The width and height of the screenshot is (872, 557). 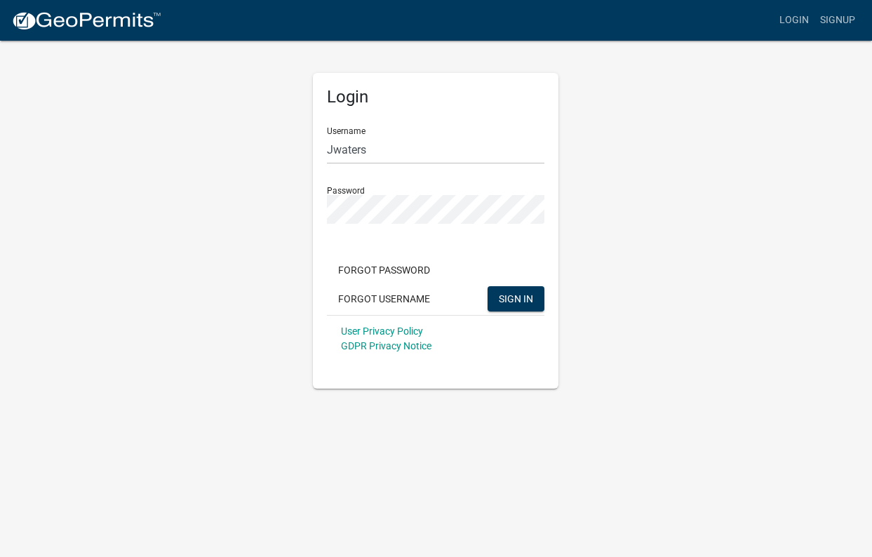 What do you see at coordinates (386, 346) in the screenshot?
I see `a: GDPR Privacy Notice` at bounding box center [386, 346].